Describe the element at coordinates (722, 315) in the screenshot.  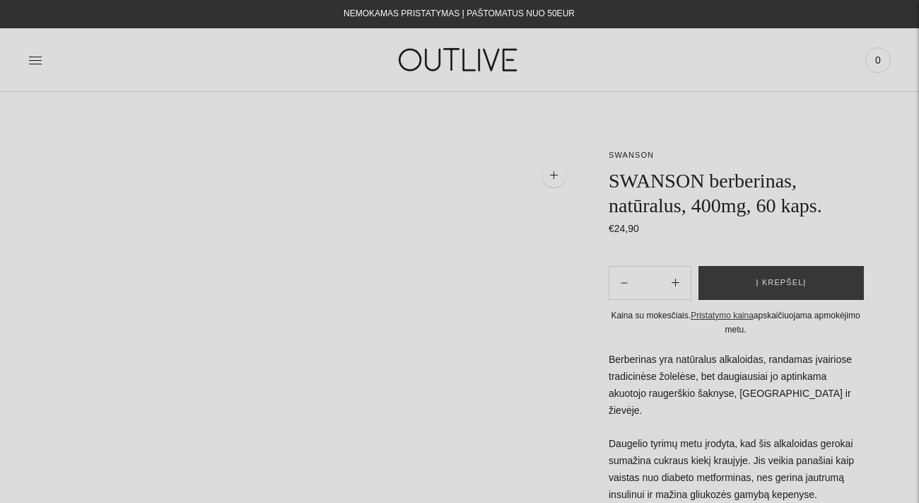
I see `a: Pristatymo kaina` at that location.